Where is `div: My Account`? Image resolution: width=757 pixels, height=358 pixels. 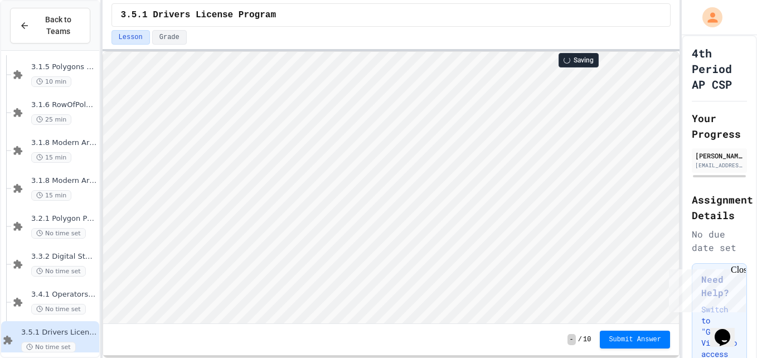
div: My Account is located at coordinates (708, 17).